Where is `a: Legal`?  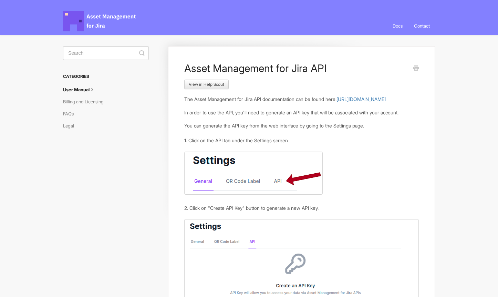
a: Legal is located at coordinates (71, 126).